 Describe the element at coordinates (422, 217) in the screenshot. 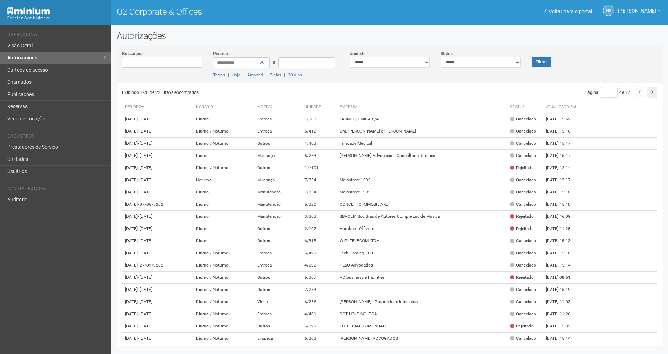

I see `td: SBACEM Soc Bras de Autores Comp e Esc de Música` at that location.